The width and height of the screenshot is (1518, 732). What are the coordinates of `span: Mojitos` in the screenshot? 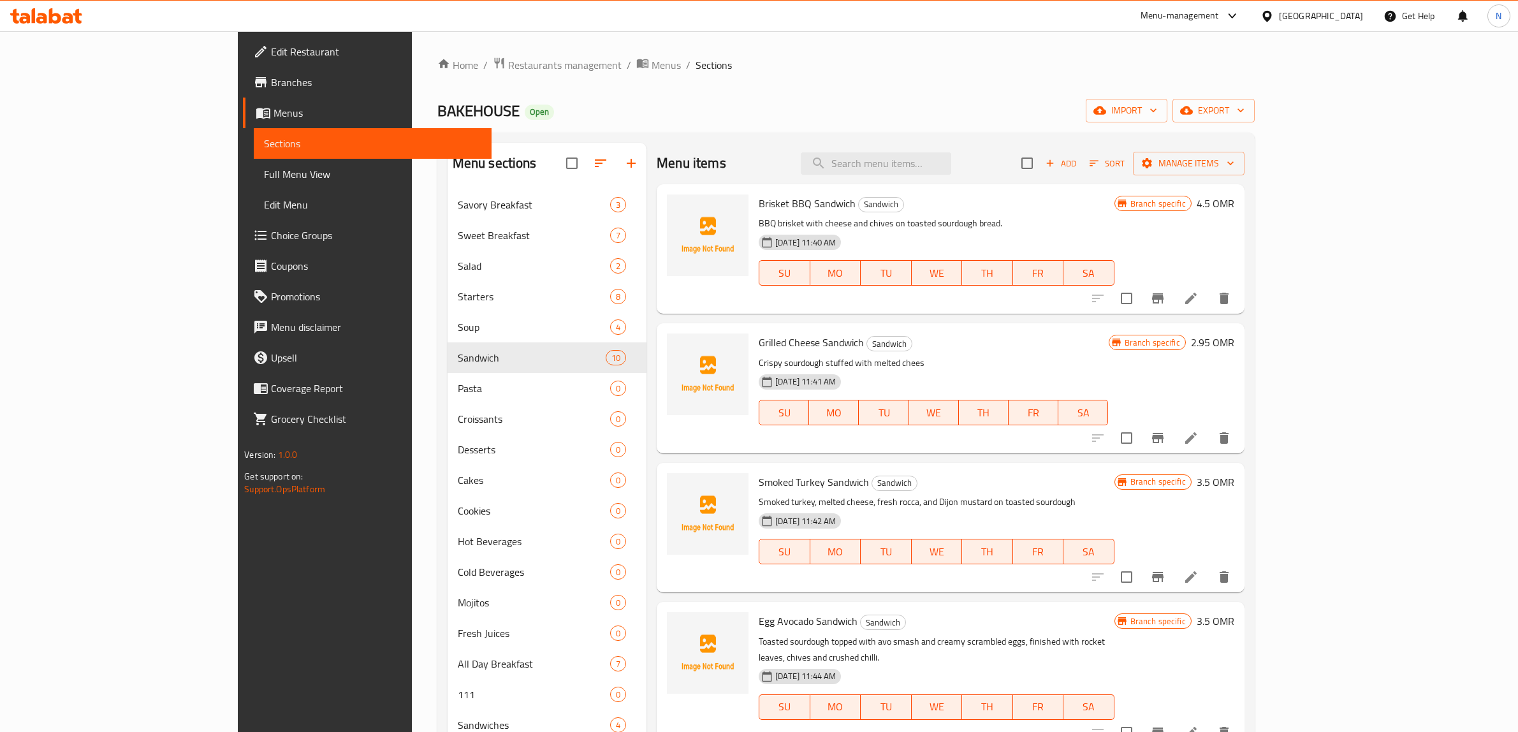 It's located at (534, 602).